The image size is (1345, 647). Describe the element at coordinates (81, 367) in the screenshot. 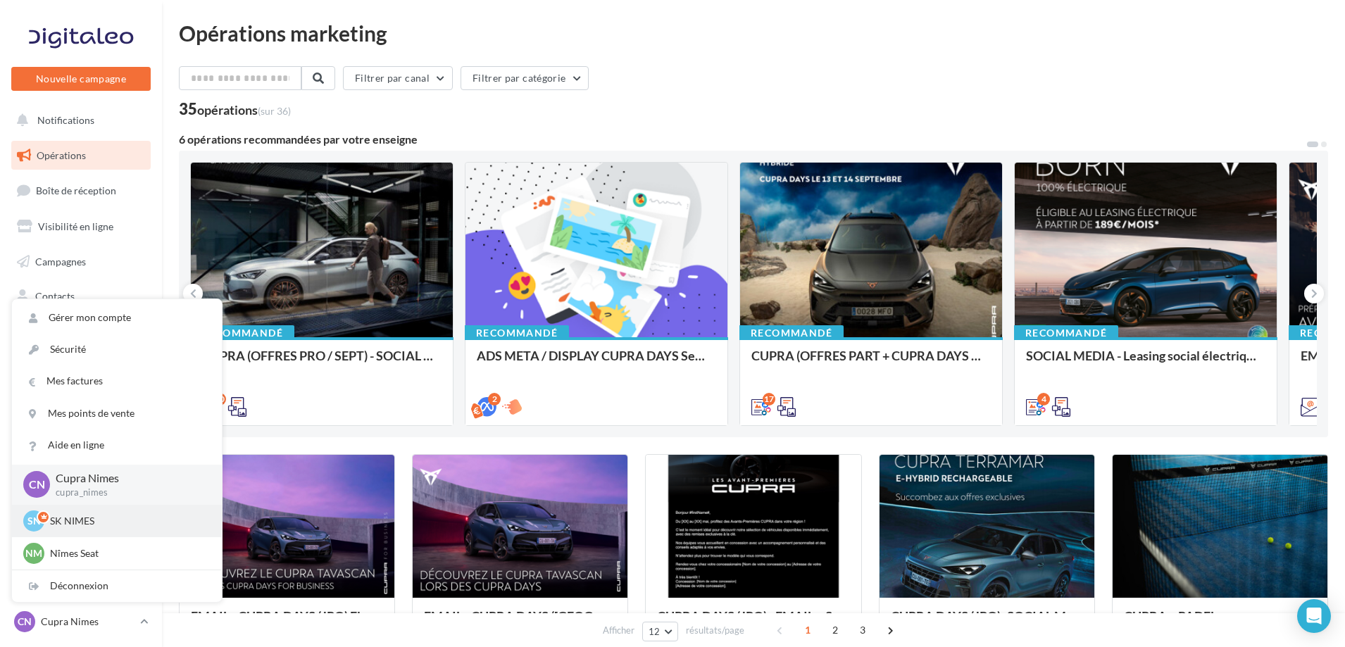

I see `a: Calendrier` at that location.